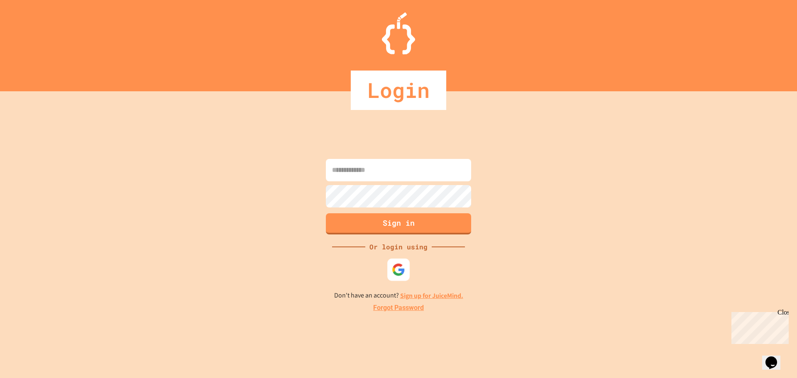  I want to click on img: google-icon.svg, so click(398, 269).